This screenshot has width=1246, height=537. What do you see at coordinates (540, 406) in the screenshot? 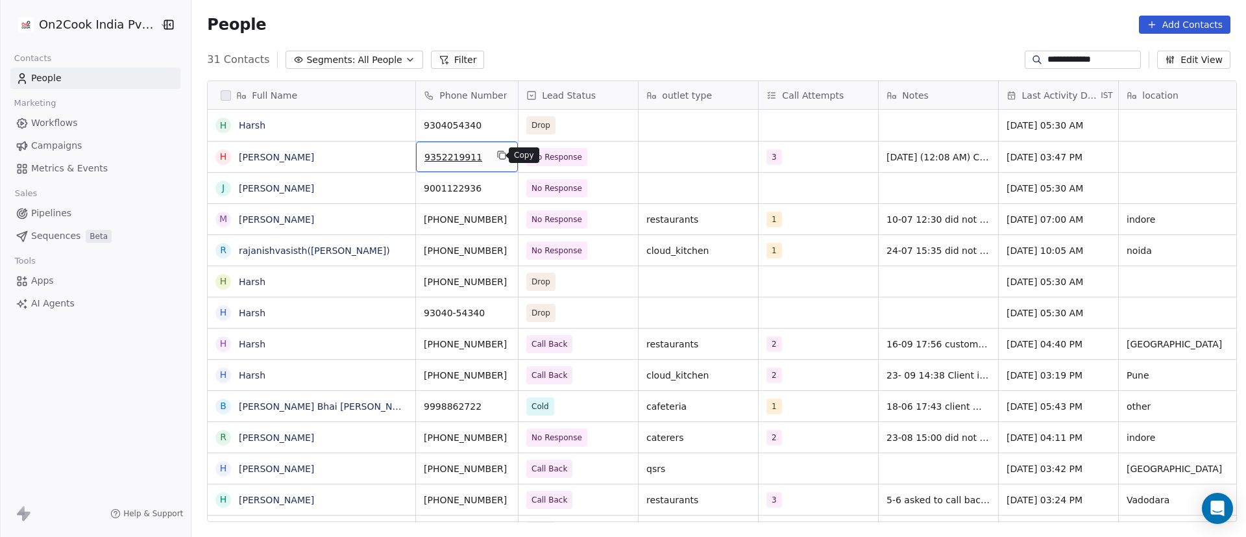
I see `span: Cold` at bounding box center [540, 406].